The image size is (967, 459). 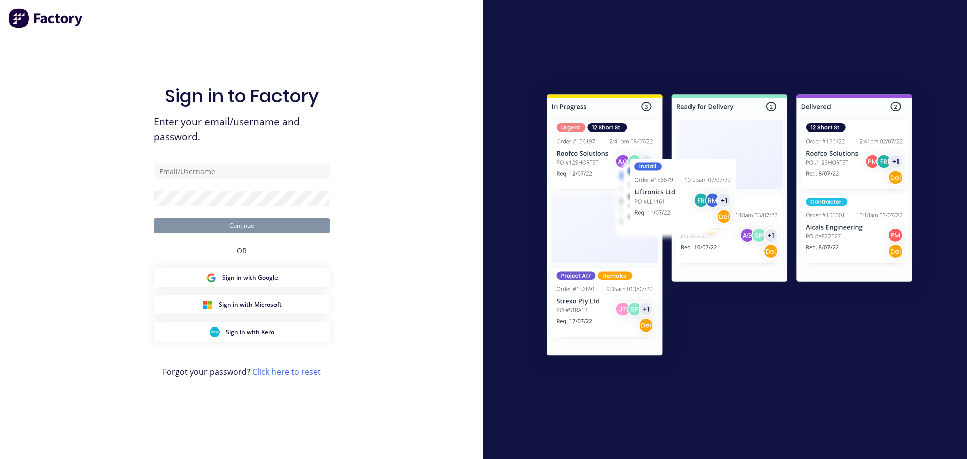 I want to click on span: Sign in with Google, so click(x=250, y=278).